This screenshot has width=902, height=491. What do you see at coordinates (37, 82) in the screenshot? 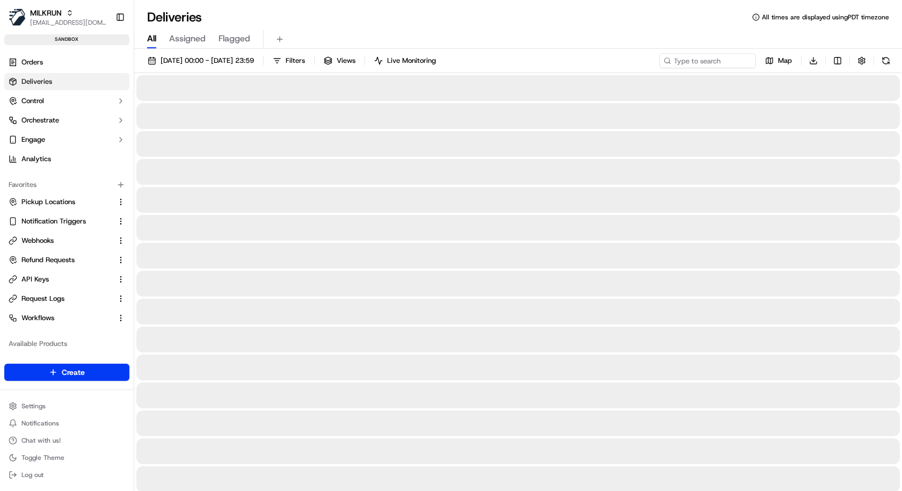
I see `span: Deliveries` at bounding box center [37, 82].